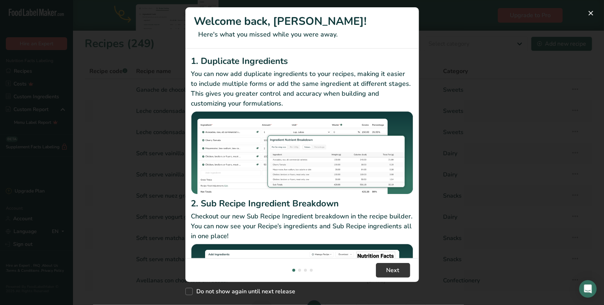  What do you see at coordinates (588, 289) in the screenshot?
I see `div: Open Intercom Messenger` at bounding box center [588, 289].